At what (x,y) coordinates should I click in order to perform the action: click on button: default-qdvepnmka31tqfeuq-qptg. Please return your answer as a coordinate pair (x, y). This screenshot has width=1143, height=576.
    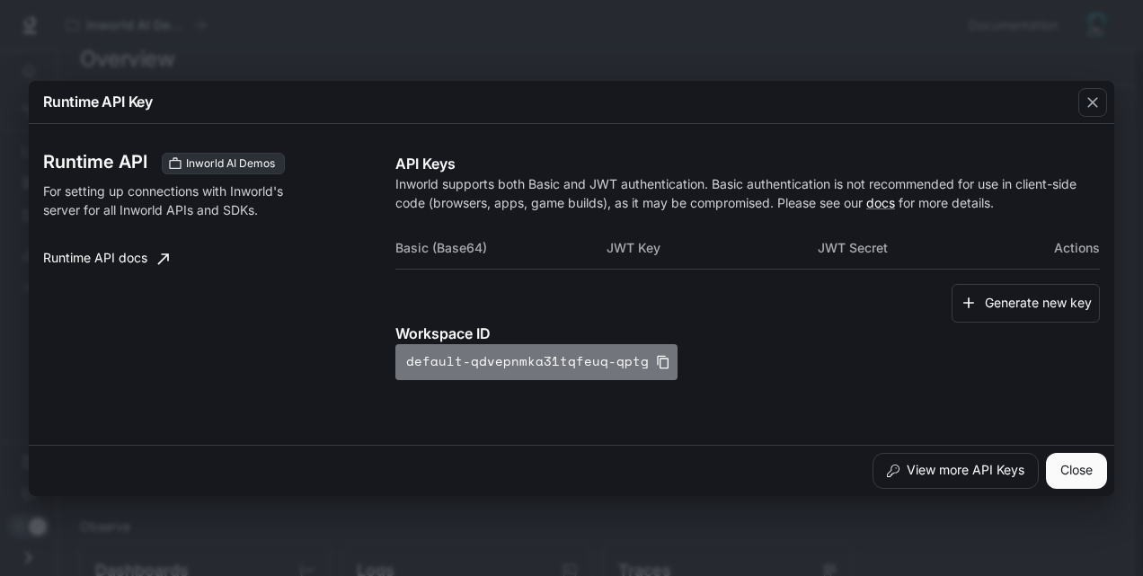
    Looking at the image, I should click on (537, 362).